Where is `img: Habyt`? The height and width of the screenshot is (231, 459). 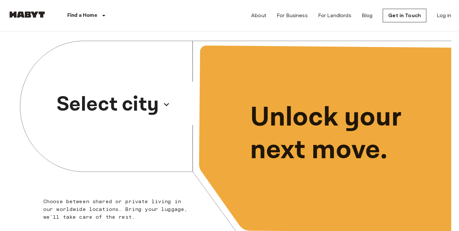
img: Habyt is located at coordinates (27, 15).